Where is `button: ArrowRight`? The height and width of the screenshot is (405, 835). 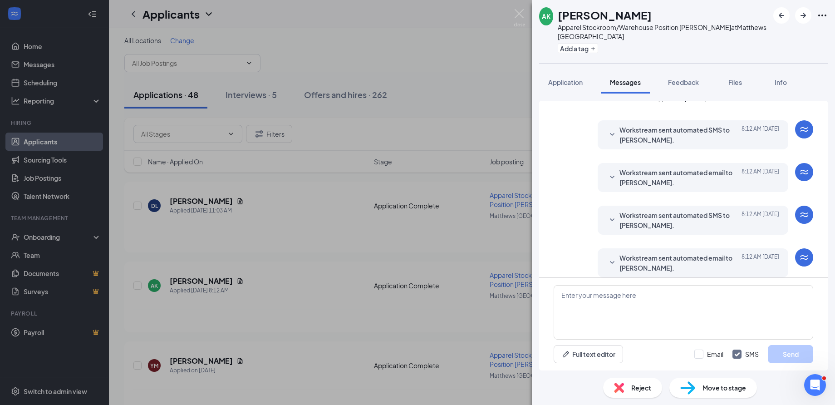
button: ArrowRight is located at coordinates (804, 15).